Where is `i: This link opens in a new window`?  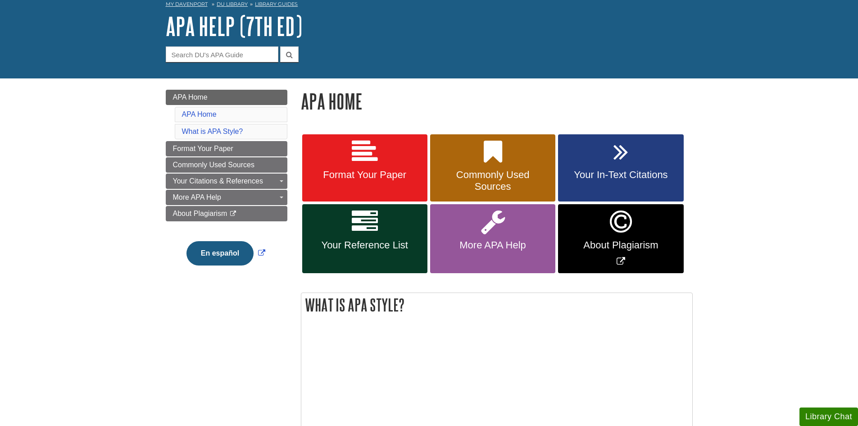 i: This link opens in a new window is located at coordinates (233, 213).